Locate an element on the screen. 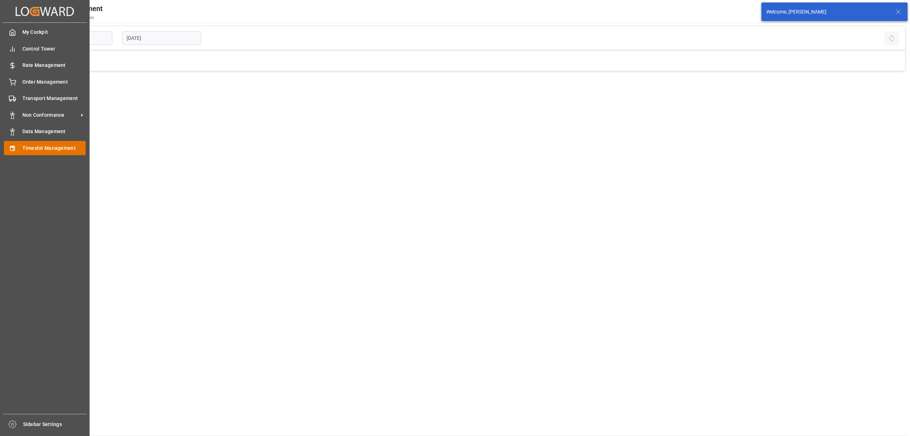 The image size is (910, 436). a: Control Tower is located at coordinates (45, 48).